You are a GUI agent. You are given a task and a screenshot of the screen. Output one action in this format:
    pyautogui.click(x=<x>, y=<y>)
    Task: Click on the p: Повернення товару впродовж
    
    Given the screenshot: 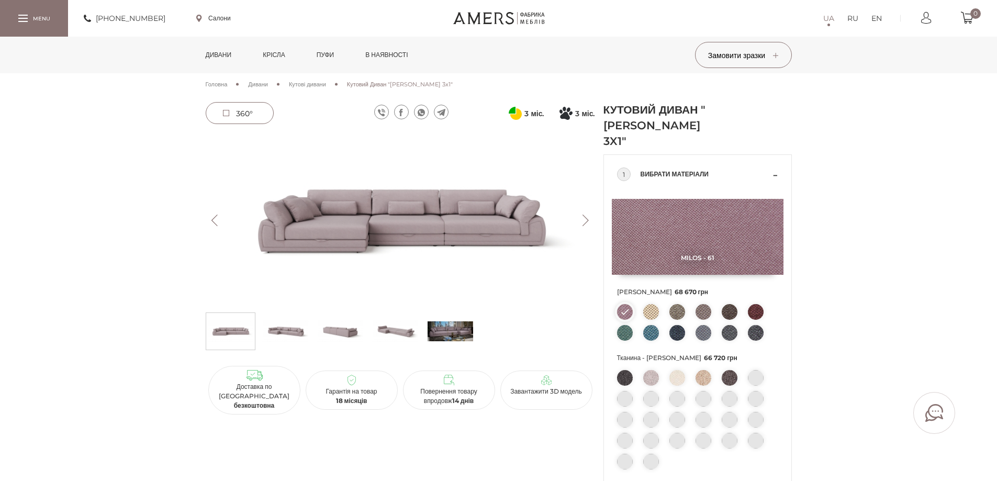 What is the action you would take?
    pyautogui.click(x=449, y=396)
    